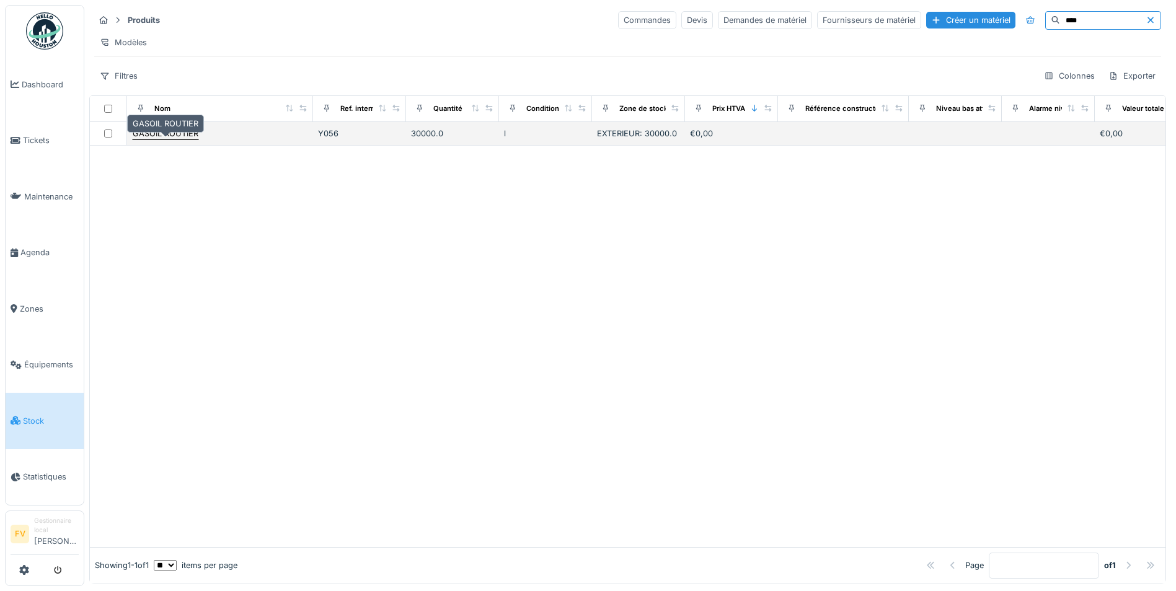  Describe the element at coordinates (49, 309) in the screenshot. I see `span: Zones` at that location.